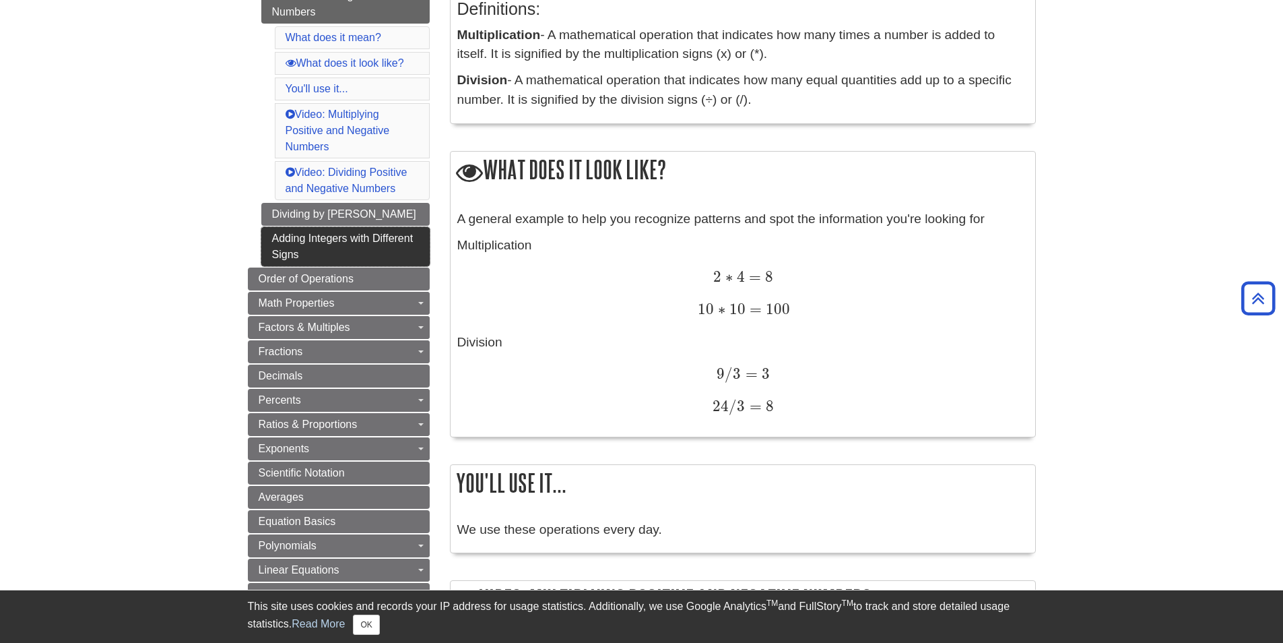 The height and width of the screenshot is (643, 1283). Describe the element at coordinates (294, 594) in the screenshot. I see `span: Absolute Value` at that location.